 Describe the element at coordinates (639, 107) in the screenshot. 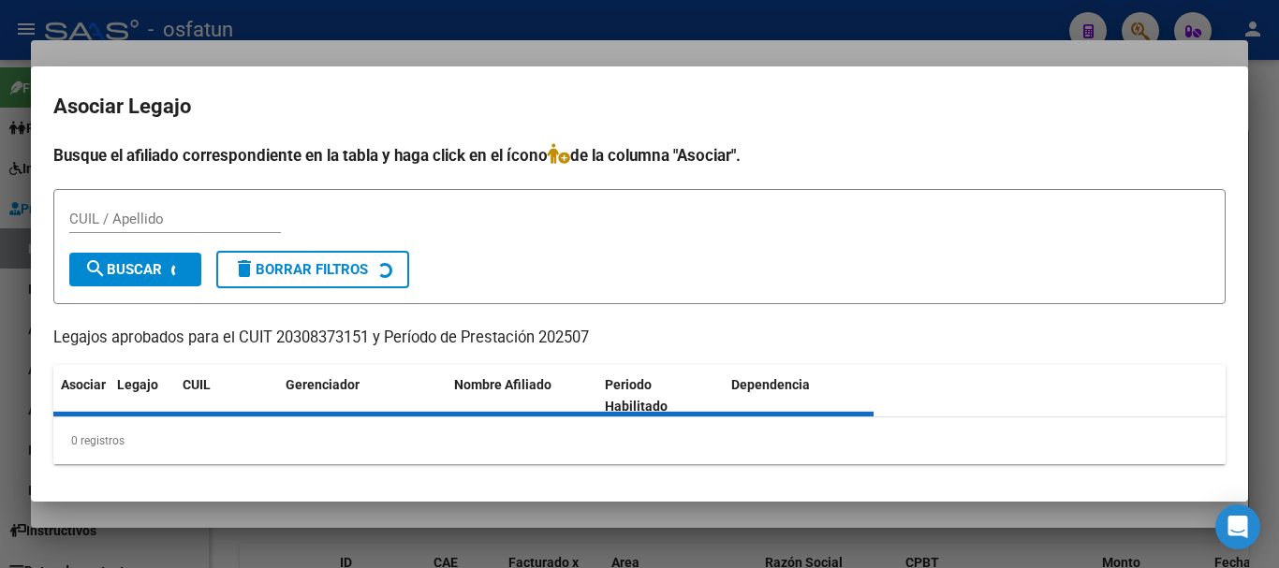

I see `h2: Asociar Legajo` at that location.